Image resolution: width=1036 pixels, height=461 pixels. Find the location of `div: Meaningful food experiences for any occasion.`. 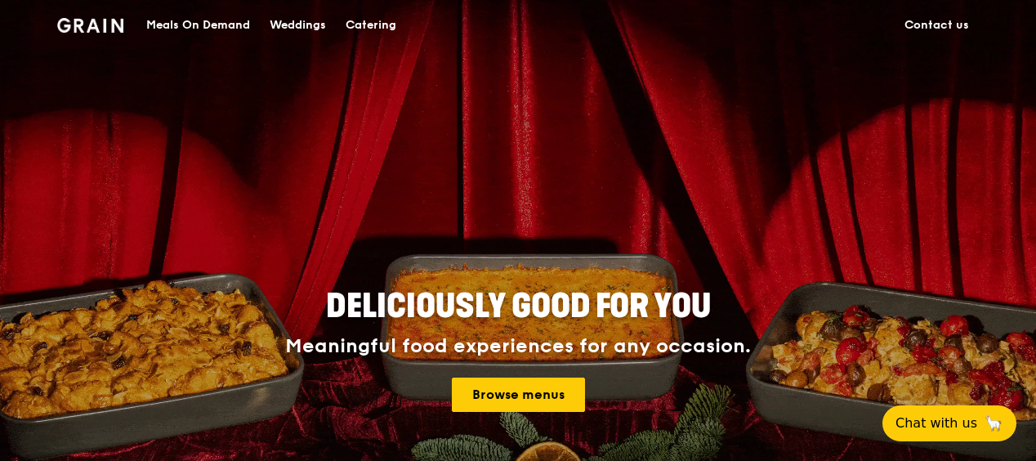

div: Meaningful food experiences for any occasion. is located at coordinates (518, 347).